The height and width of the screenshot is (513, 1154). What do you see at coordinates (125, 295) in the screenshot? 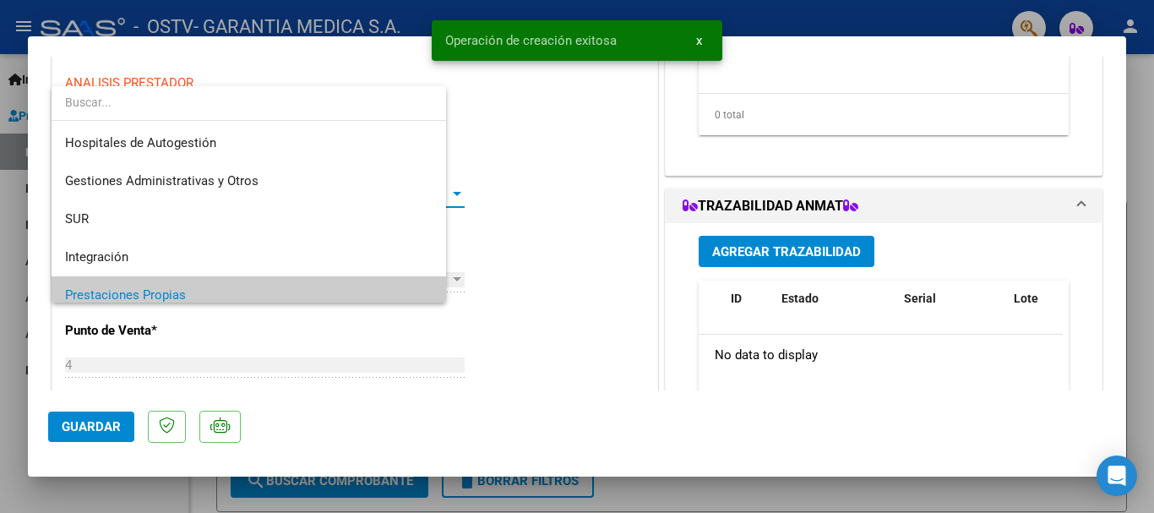
I see `span: Prestaciones Propias` at bounding box center [125, 295].